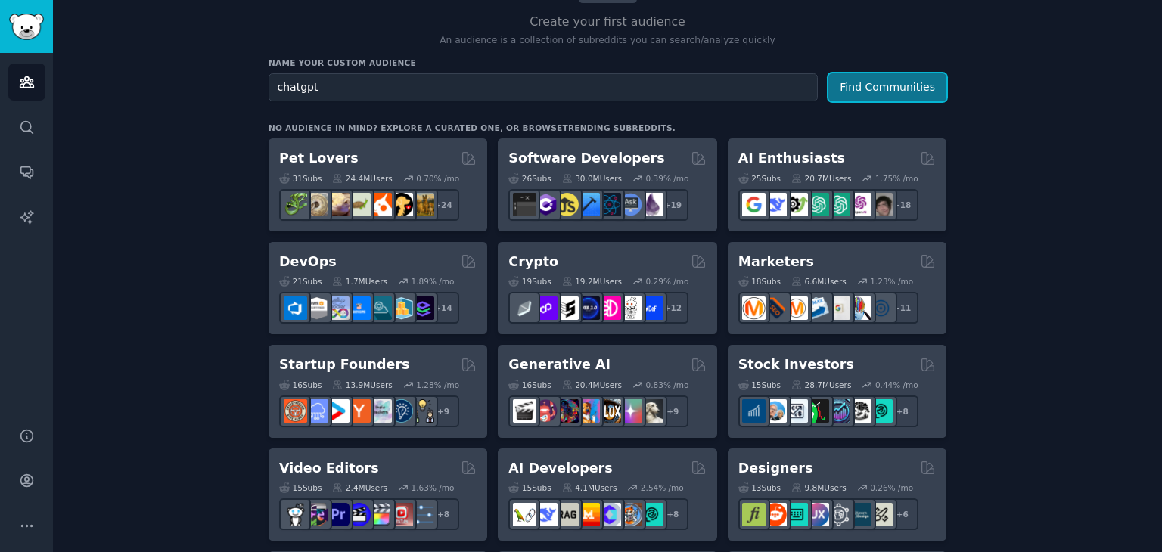 The width and height of the screenshot is (1162, 552). I want to click on img: sdforall, so click(588, 411).